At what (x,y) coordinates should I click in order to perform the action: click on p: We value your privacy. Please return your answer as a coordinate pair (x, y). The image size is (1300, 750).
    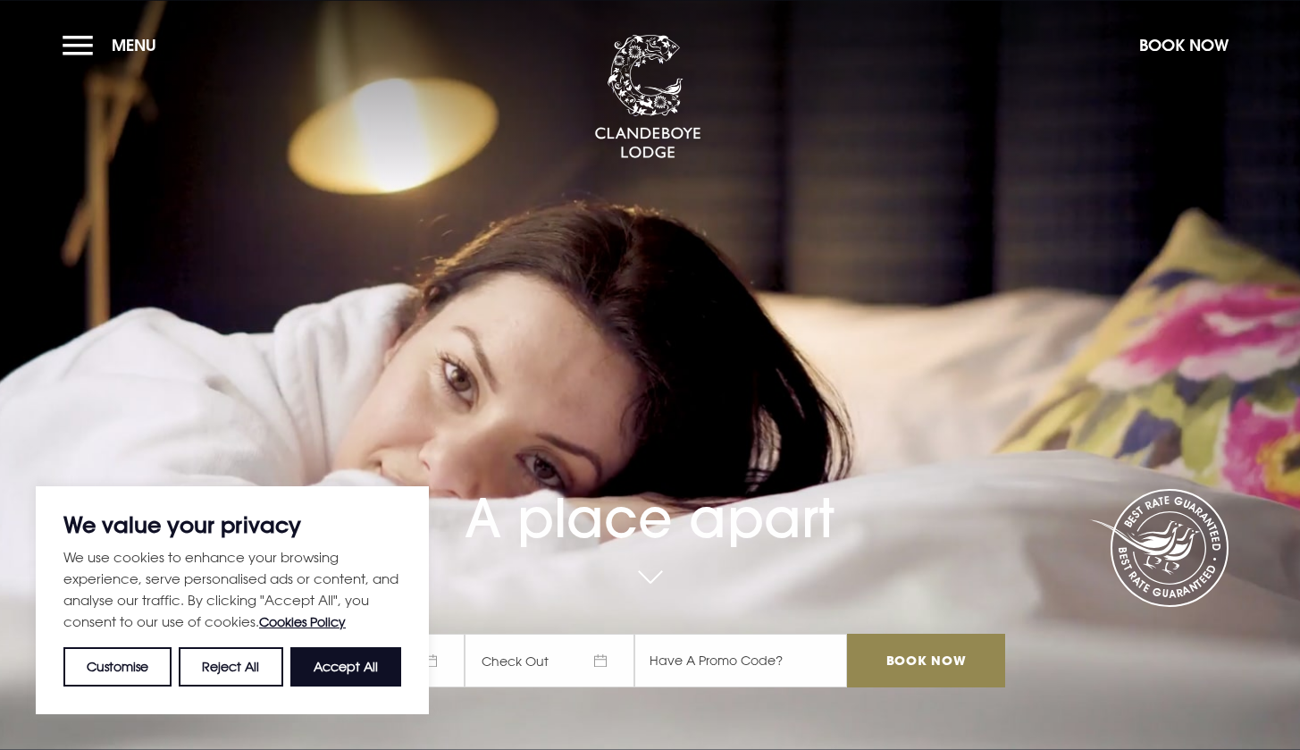
    Looking at the image, I should click on (232, 525).